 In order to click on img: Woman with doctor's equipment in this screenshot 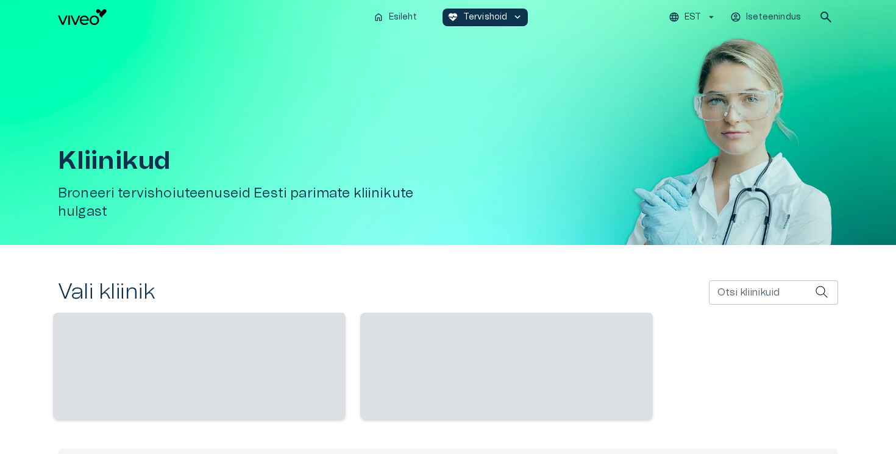, I will do `click(716, 217)`.